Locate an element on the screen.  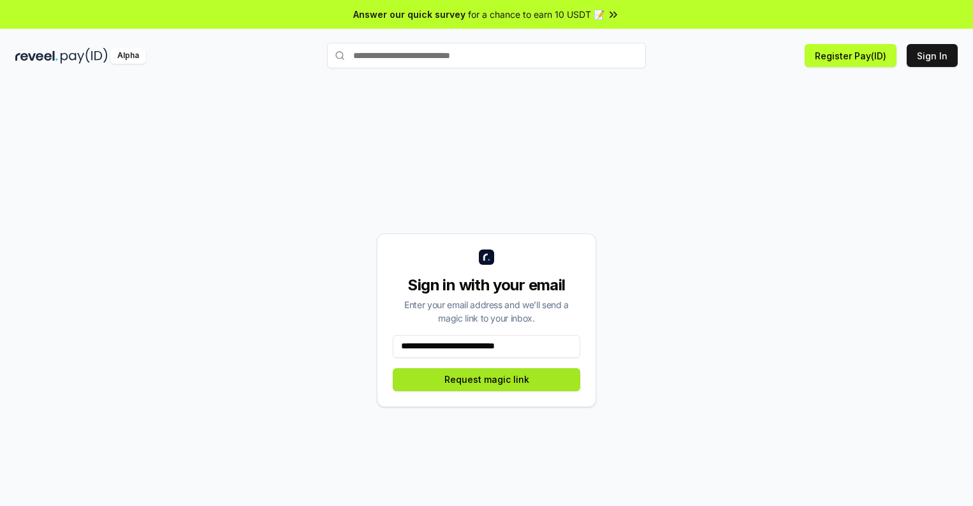
img: logo_small is located at coordinates (487, 257).